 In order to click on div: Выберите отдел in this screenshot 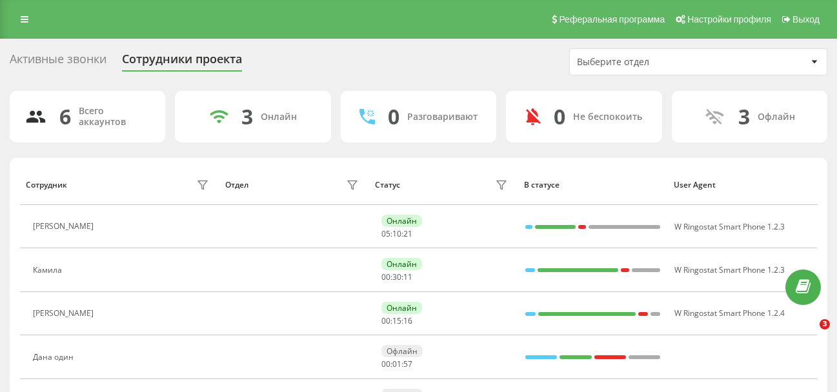, I will do `click(654, 62)`.